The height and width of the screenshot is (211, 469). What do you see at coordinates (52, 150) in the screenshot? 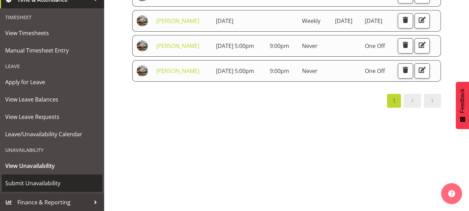
I see `div: Unavailability` at bounding box center [52, 150].